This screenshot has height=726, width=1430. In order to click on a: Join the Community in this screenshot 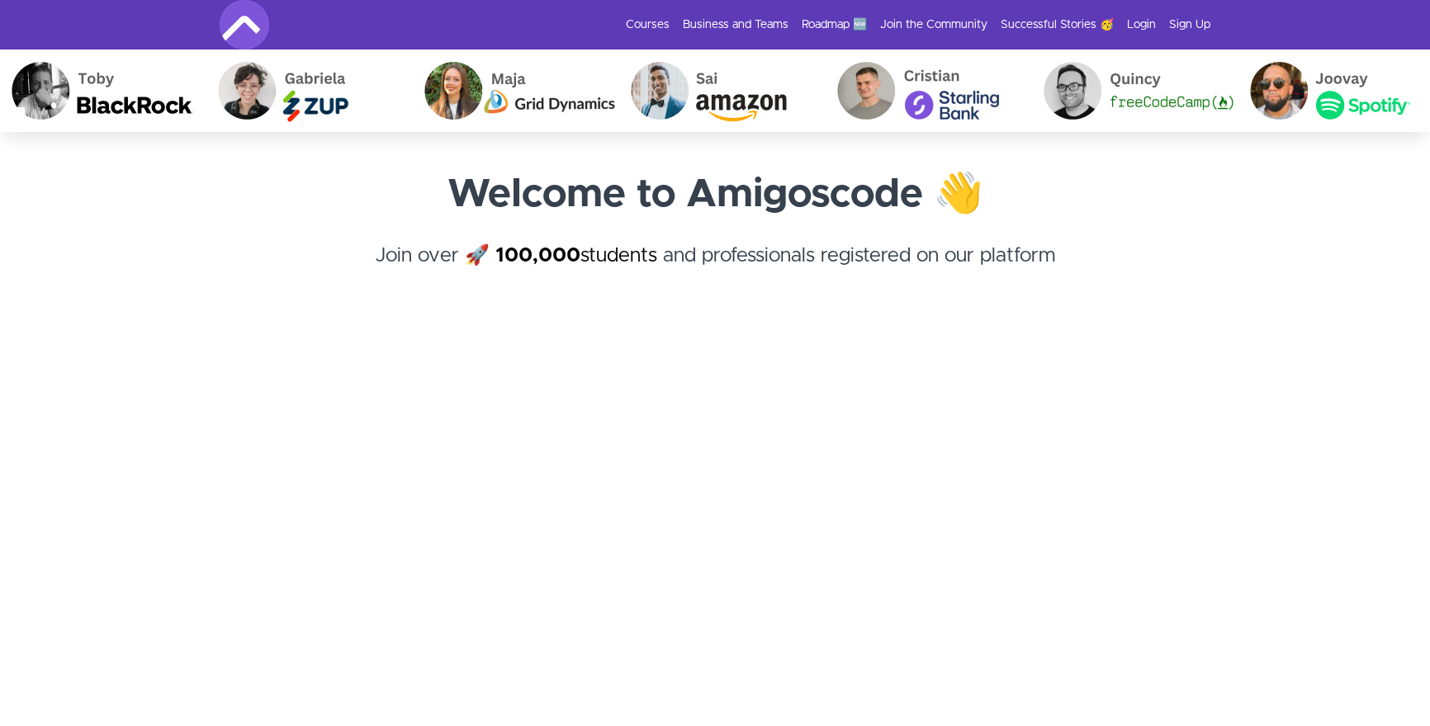, I will do `click(933, 25)`.